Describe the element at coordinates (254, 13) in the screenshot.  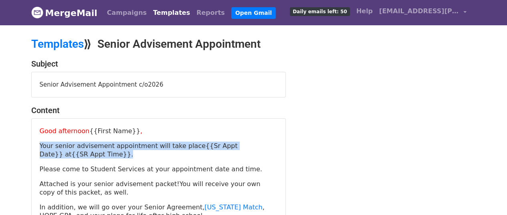
I see `a: Open Gmail` at that location.